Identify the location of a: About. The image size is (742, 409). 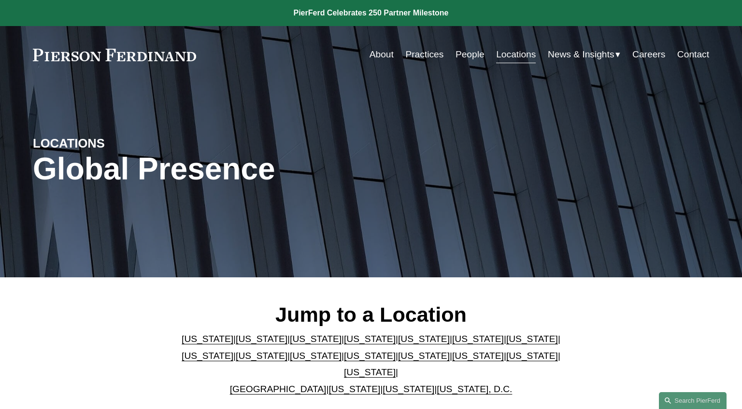
(381, 55).